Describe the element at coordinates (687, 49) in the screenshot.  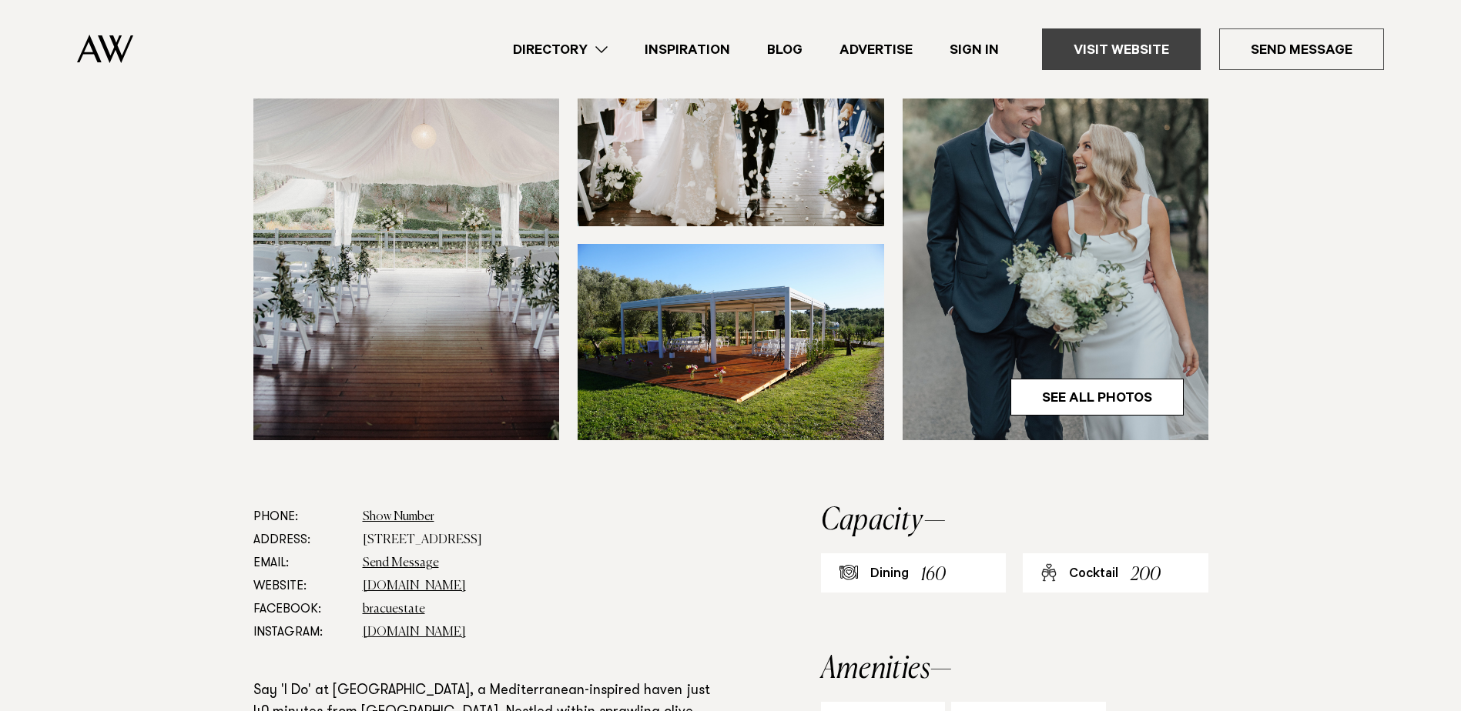
I see `a: Inspiration` at that location.